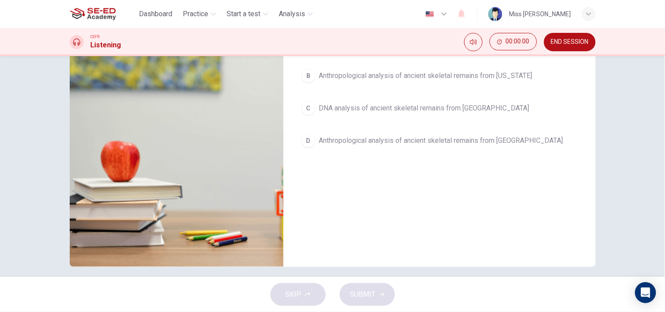  What do you see at coordinates (570, 42) in the screenshot?
I see `span: END SESSION` at bounding box center [570, 42].